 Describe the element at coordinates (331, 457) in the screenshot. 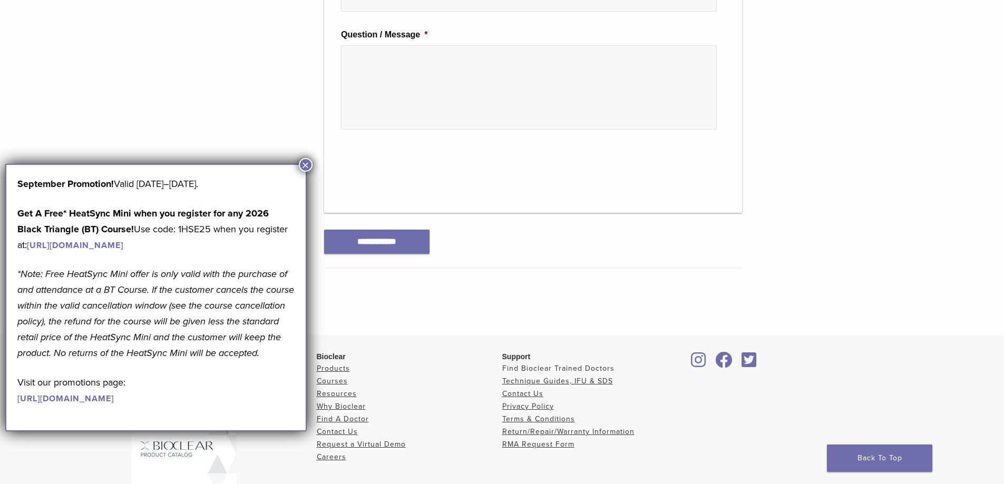

I see `a: Careers` at that location.